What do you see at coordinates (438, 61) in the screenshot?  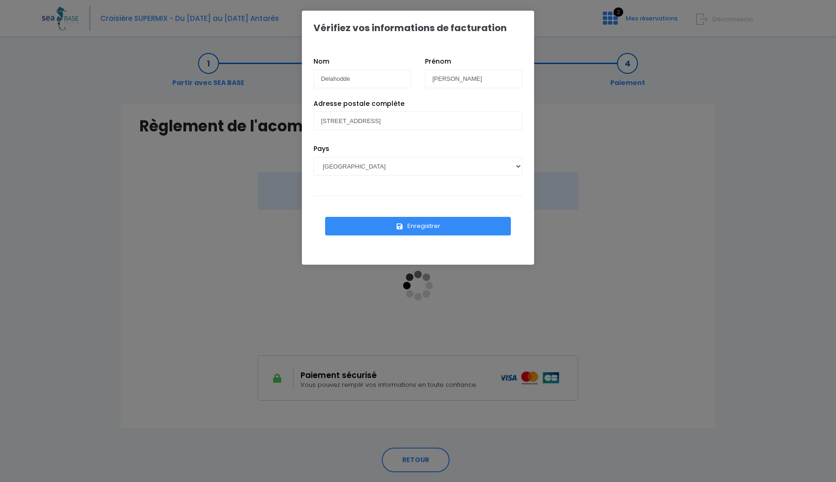 I see `label: Prénom` at bounding box center [438, 61].